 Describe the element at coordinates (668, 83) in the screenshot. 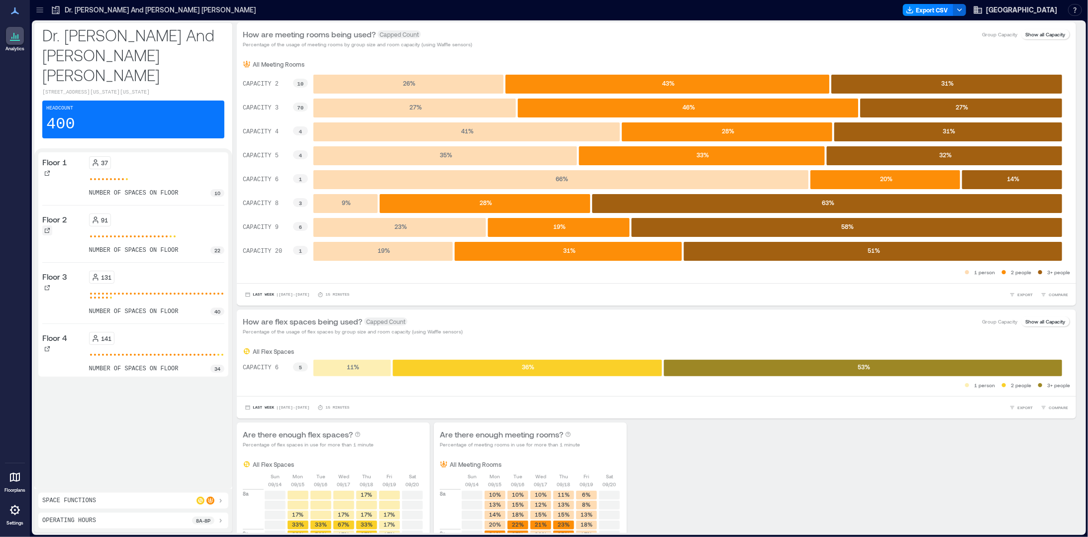

I see `text: 43 %` at that location.